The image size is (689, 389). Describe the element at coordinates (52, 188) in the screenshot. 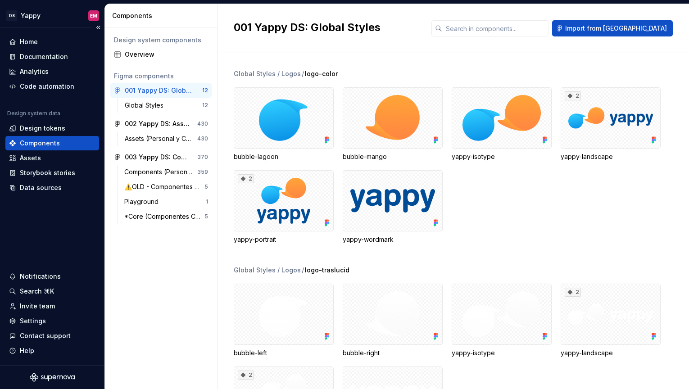

I see `a: Data sources` at that location.